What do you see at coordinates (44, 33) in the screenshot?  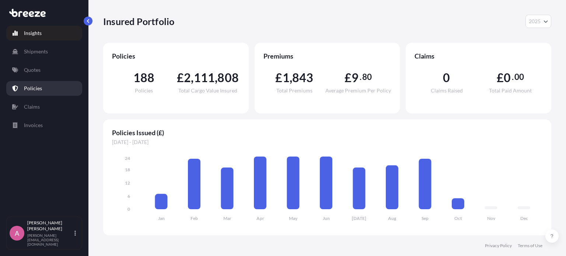 I see `a: Insights` at bounding box center [44, 33].